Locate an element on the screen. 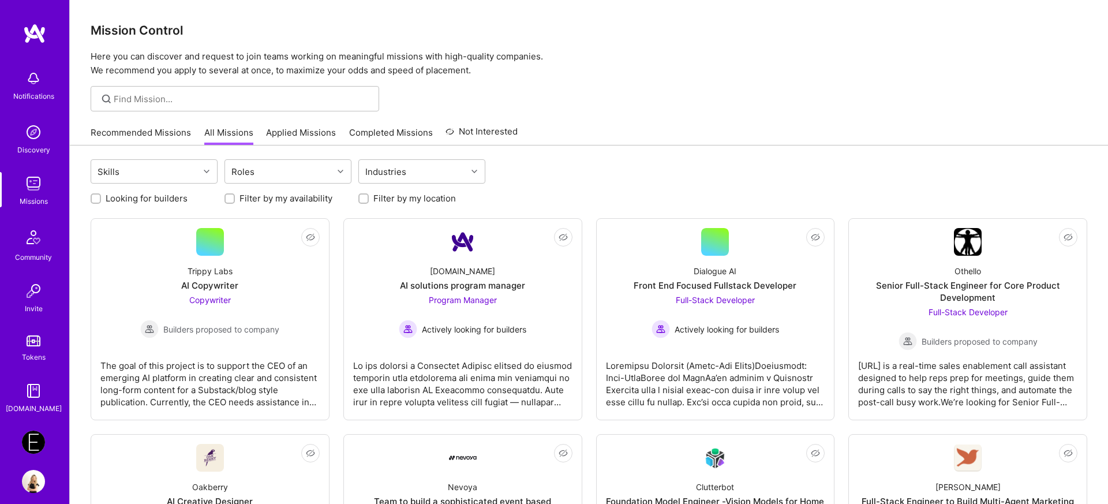  div: Industries is located at coordinates (386, 171).